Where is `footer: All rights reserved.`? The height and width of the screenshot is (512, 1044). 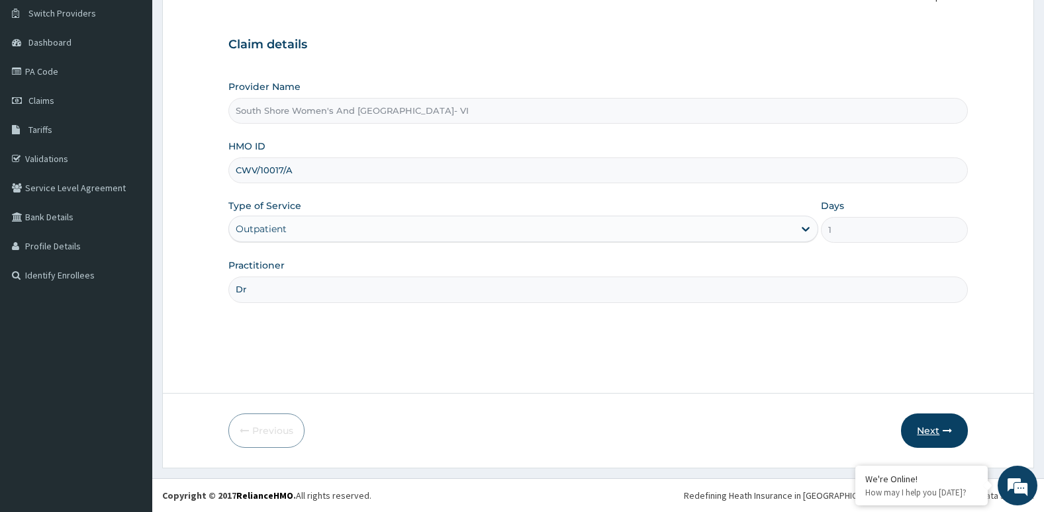
footer: All rights reserved. is located at coordinates (598, 495).